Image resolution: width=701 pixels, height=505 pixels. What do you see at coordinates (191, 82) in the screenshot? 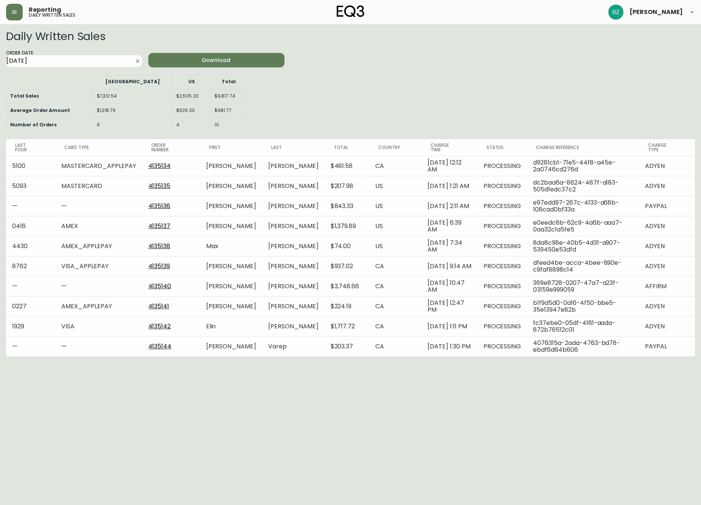
I see `th: US` at bounding box center [191, 82].